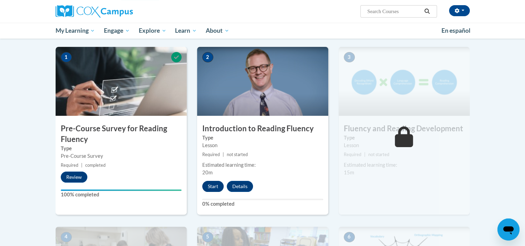  Describe the element at coordinates (152, 31) in the screenshot. I see `a: Explore` at that location.